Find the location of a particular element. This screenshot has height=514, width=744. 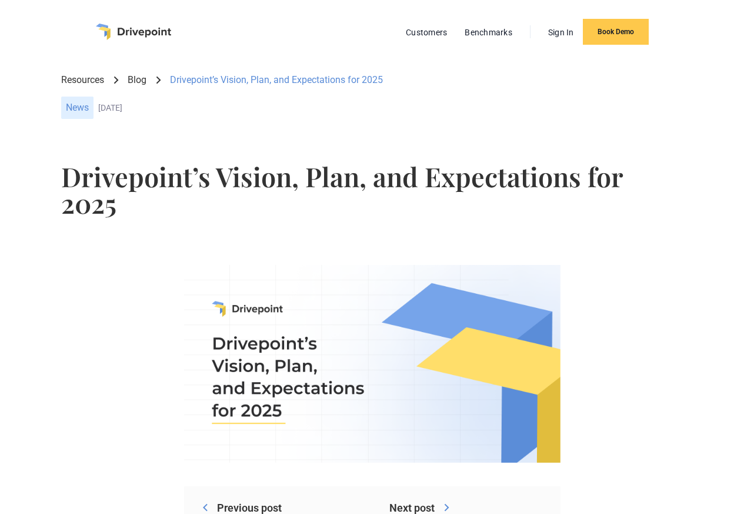

a: Benchmarks is located at coordinates (488, 32).